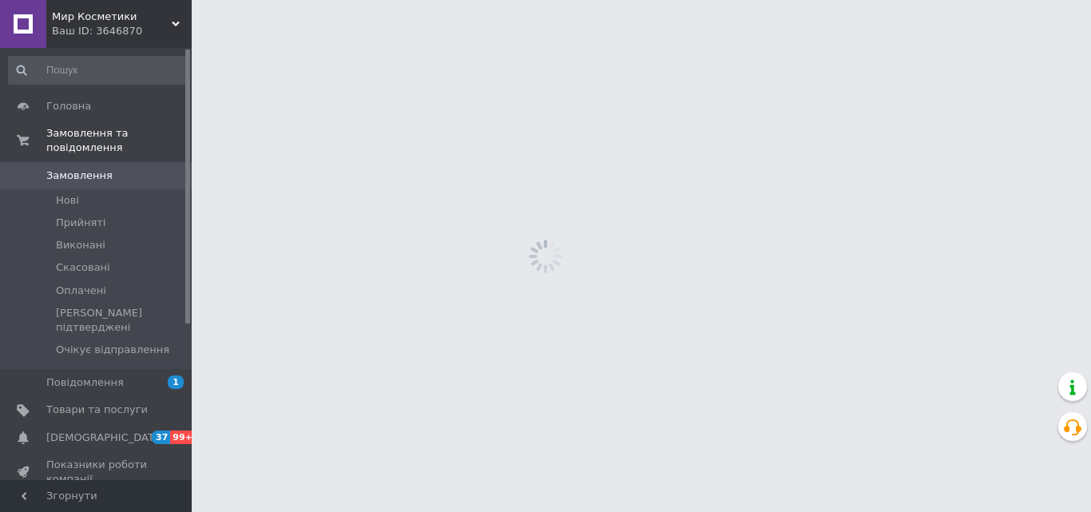 The width and height of the screenshot is (1091, 512). What do you see at coordinates (83, 267) in the screenshot?
I see `span: Скасовані` at bounding box center [83, 267].